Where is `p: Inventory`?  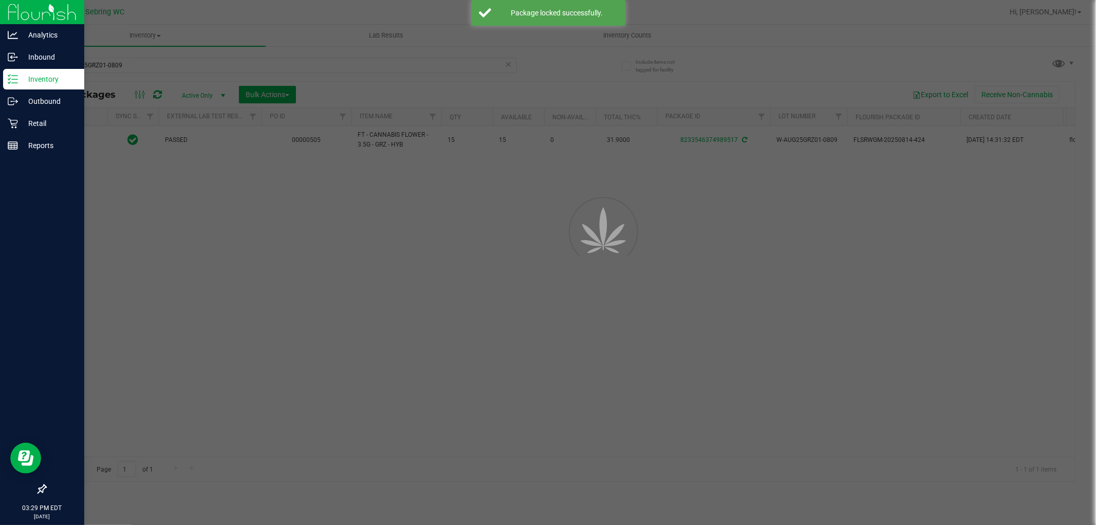
p: Inventory is located at coordinates (49, 79).